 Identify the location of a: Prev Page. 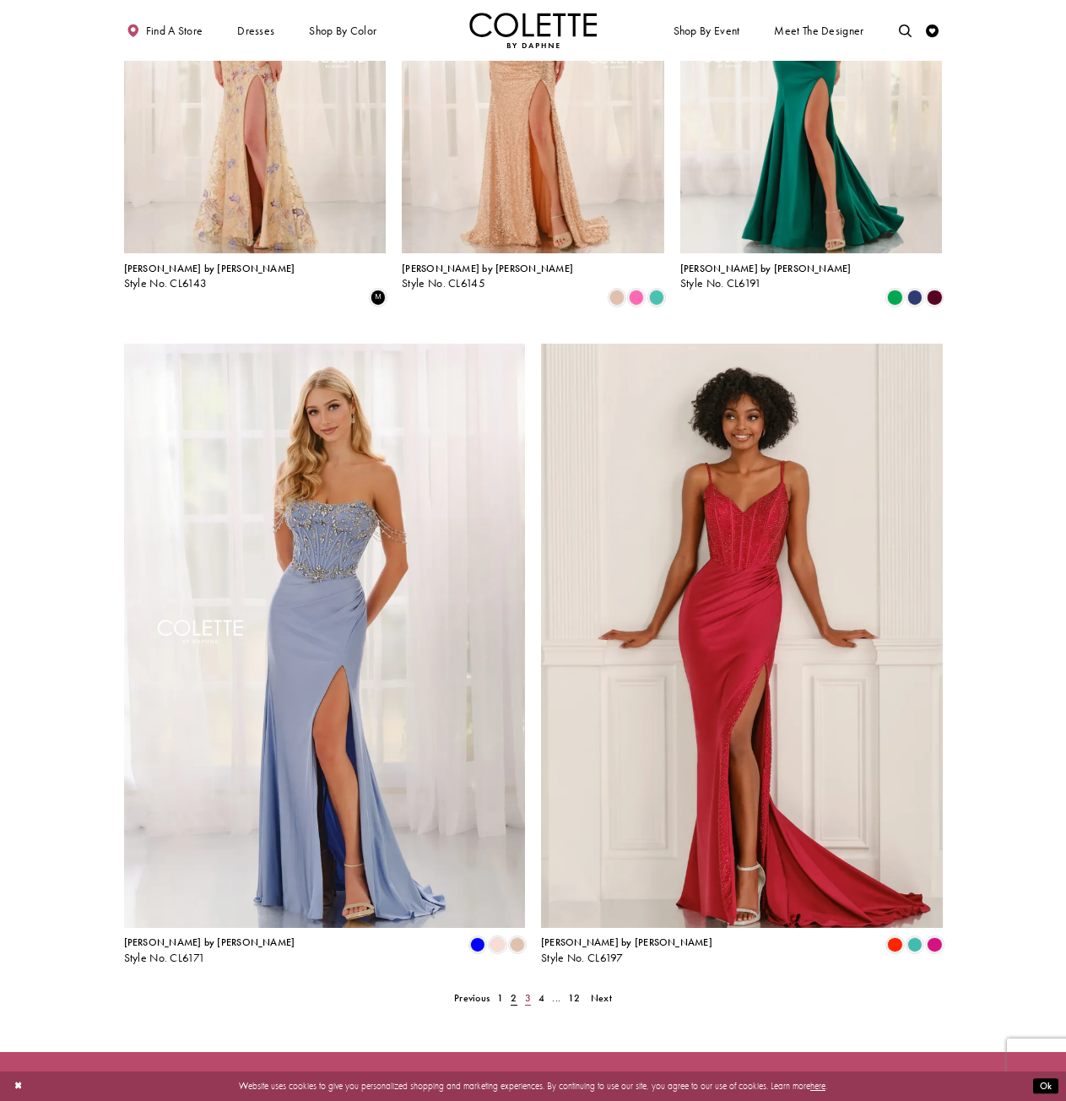
(472, 998).